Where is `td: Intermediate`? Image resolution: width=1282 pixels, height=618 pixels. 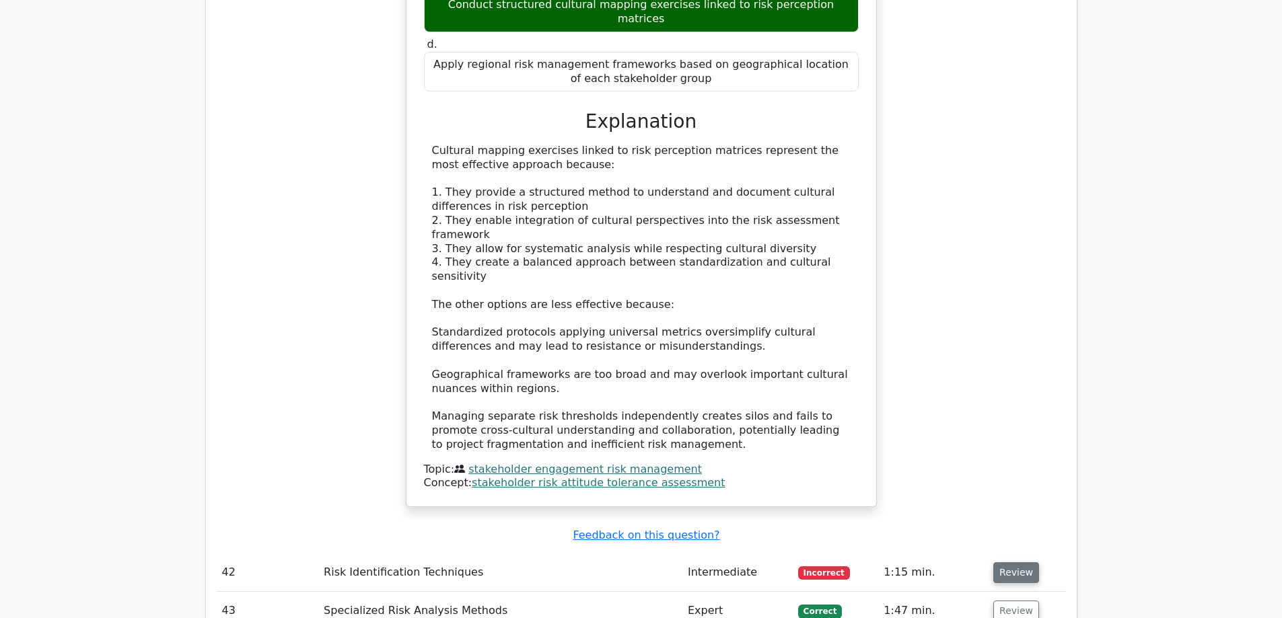
td: Intermediate is located at coordinates (738, 573).